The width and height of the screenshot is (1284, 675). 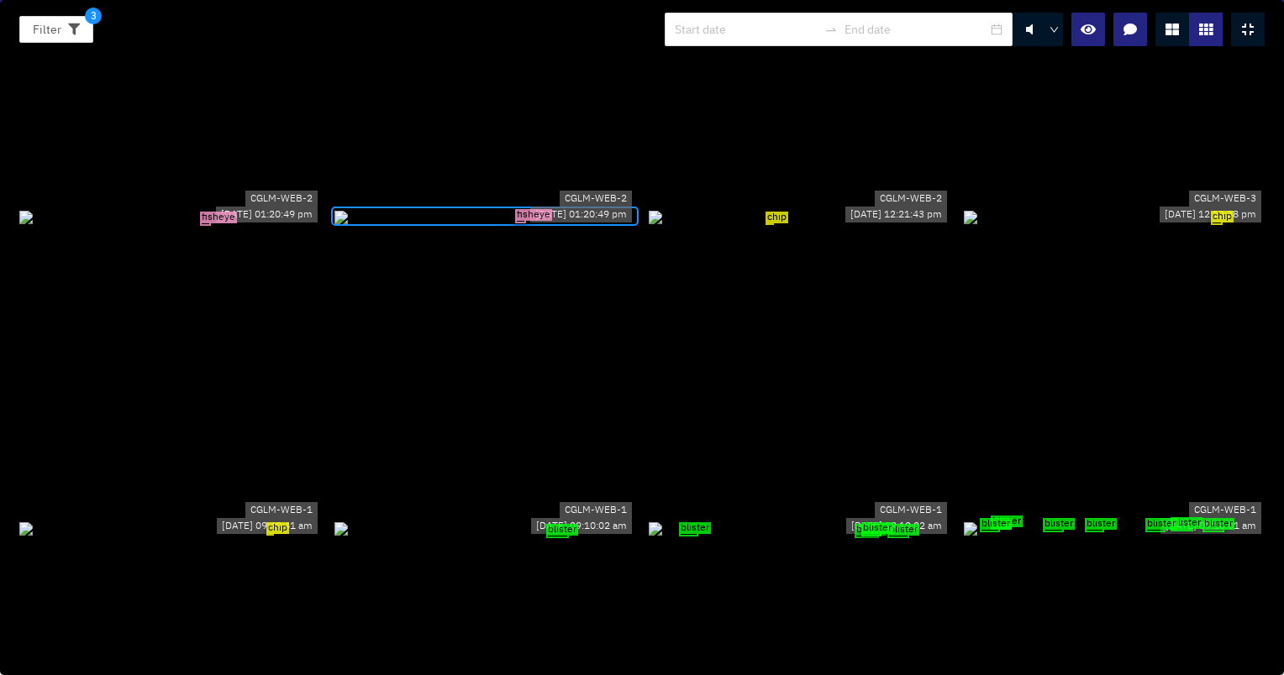 I want to click on button: Filter, so click(x=56, y=29).